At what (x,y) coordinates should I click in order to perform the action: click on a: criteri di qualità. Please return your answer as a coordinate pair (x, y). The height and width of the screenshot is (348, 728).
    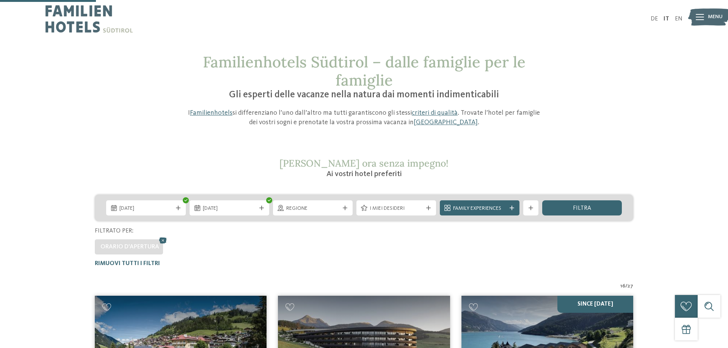
    Looking at the image, I should click on (434, 113).